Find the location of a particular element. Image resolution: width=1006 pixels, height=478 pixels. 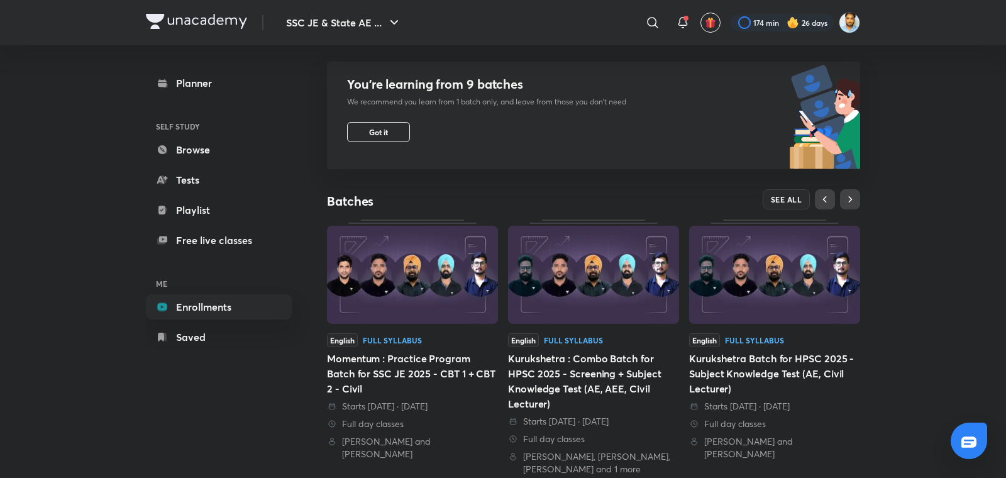

h4: You’re learning from 9 batches is located at coordinates (487, 84).